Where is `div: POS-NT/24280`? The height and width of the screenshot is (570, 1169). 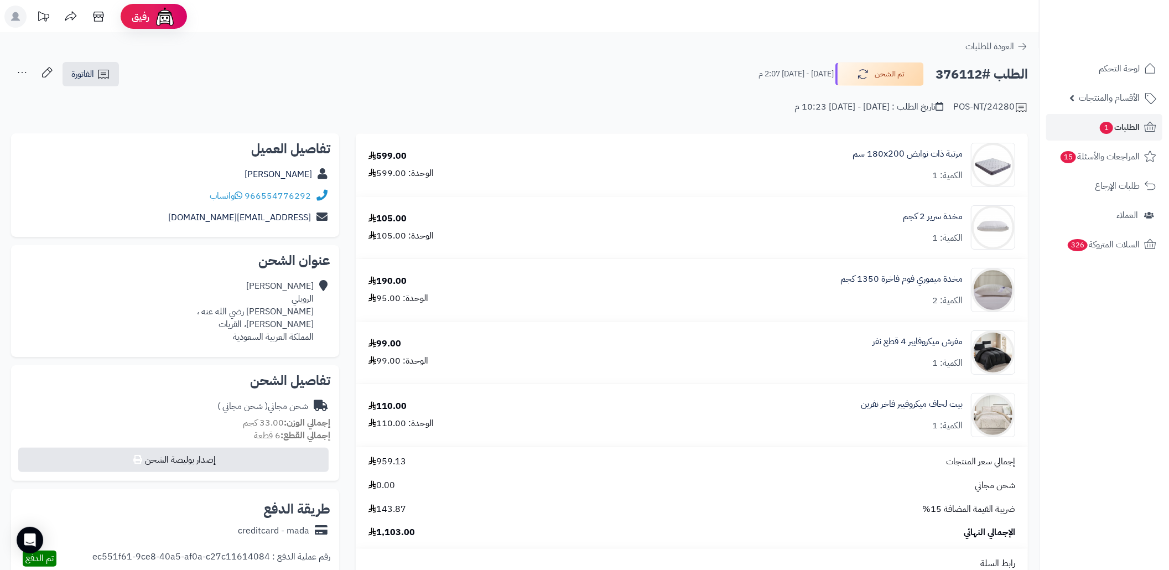 div: POS-NT/24280 is located at coordinates (991, 107).